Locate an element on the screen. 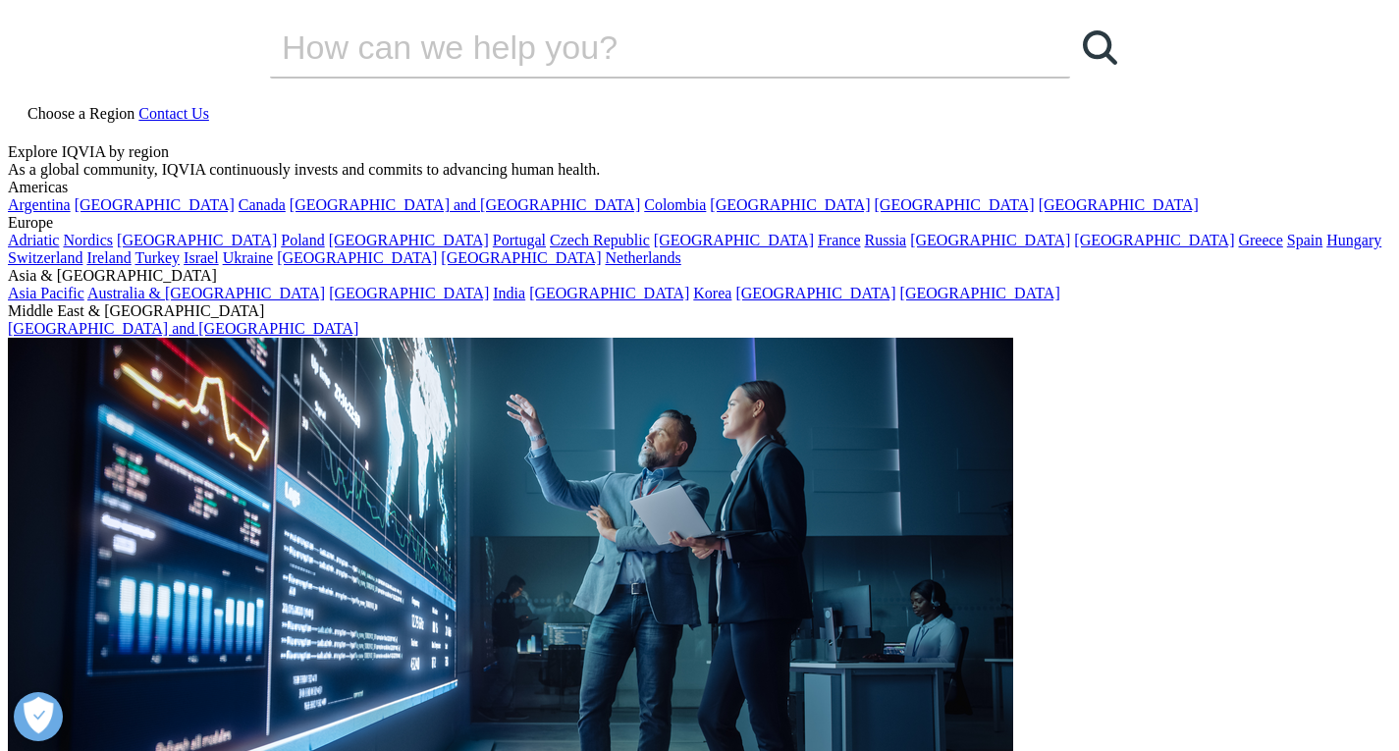 The image size is (1399, 751). a: Czech Republic is located at coordinates (600, 239).